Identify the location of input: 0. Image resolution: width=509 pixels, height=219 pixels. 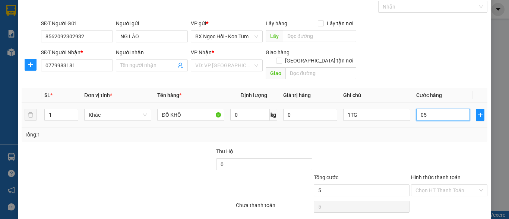
(310, 115).